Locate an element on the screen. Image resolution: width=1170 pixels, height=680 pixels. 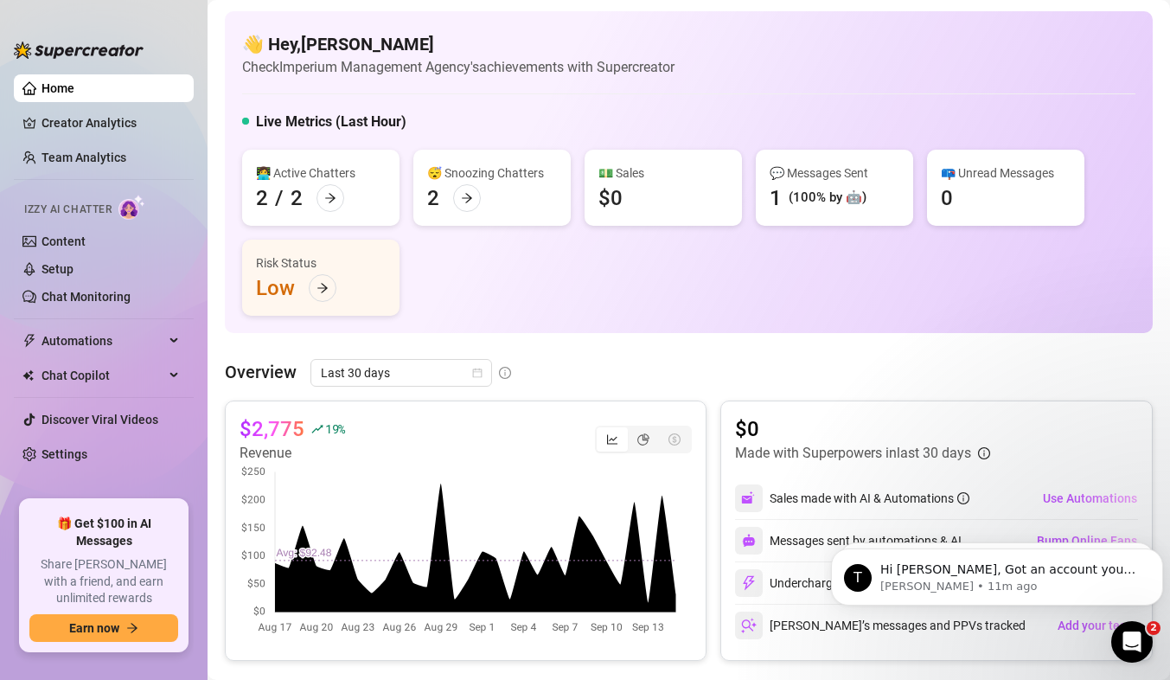
a: Discover Viral Videos is located at coordinates (99, 419).